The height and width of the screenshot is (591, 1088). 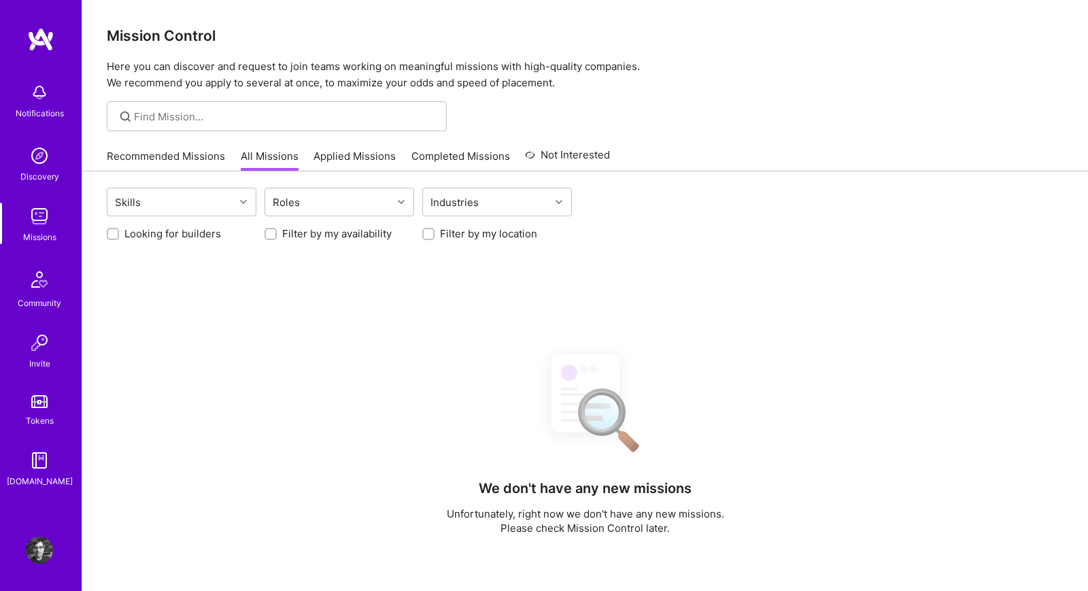 What do you see at coordinates (39, 363) in the screenshot?
I see `div: Invite` at bounding box center [39, 363].